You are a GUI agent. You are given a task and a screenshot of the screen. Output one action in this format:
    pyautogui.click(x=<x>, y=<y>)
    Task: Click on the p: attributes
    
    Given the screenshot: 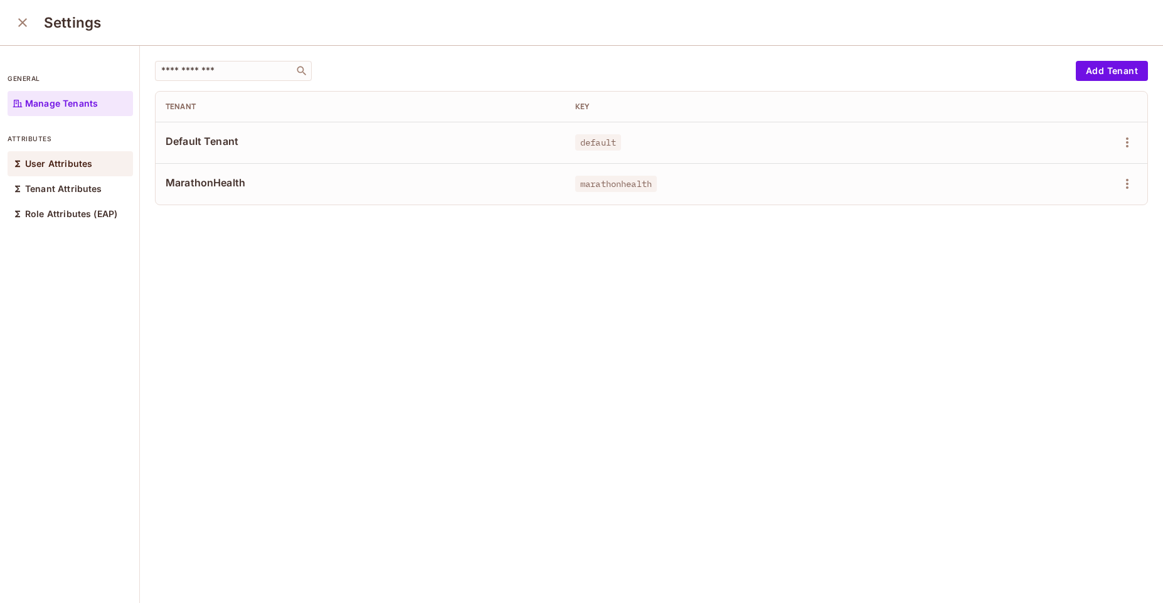 What is the action you would take?
    pyautogui.click(x=70, y=139)
    